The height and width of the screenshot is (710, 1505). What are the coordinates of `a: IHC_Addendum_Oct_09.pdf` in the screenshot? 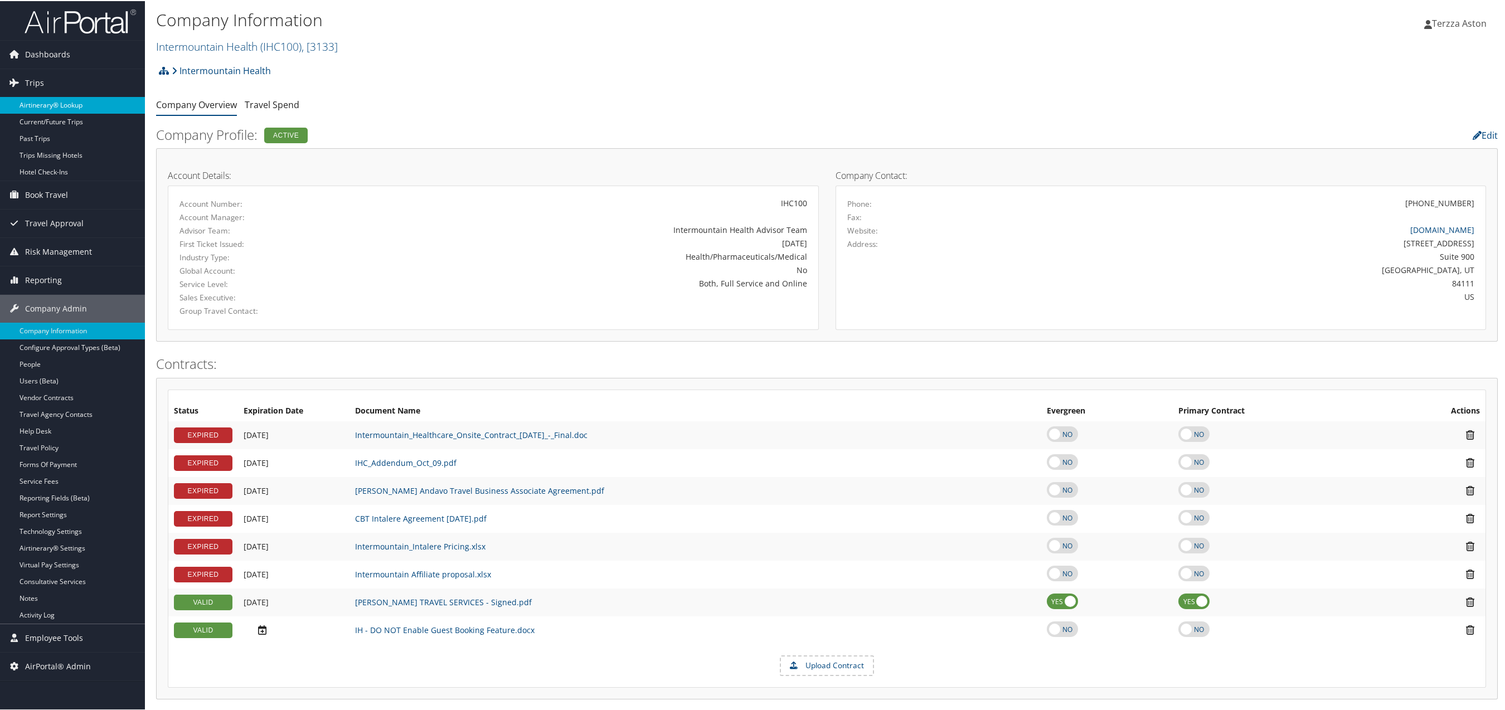 It's located at (406, 461).